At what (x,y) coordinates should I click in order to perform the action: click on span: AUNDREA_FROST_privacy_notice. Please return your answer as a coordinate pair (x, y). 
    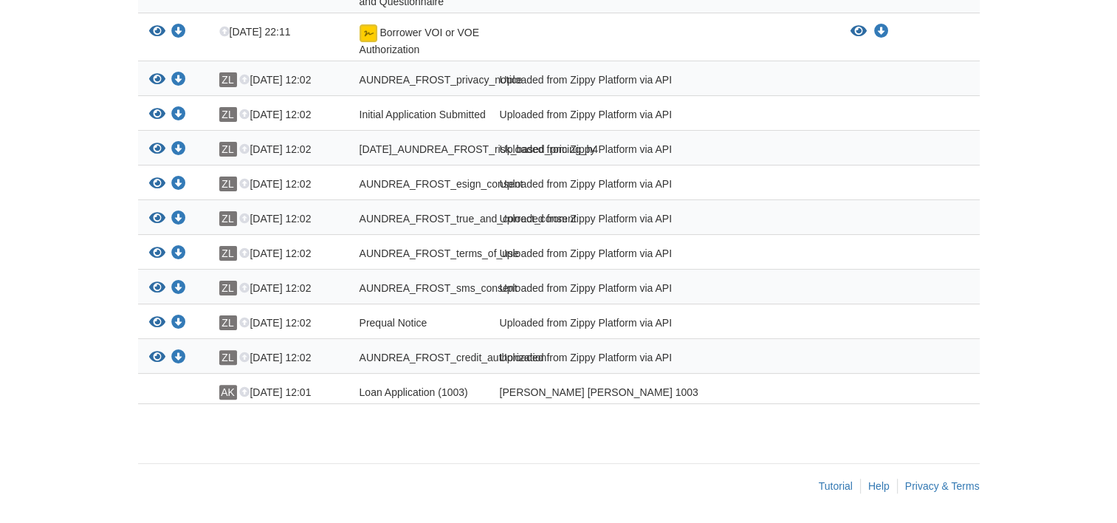
    Looking at the image, I should click on (441, 80).